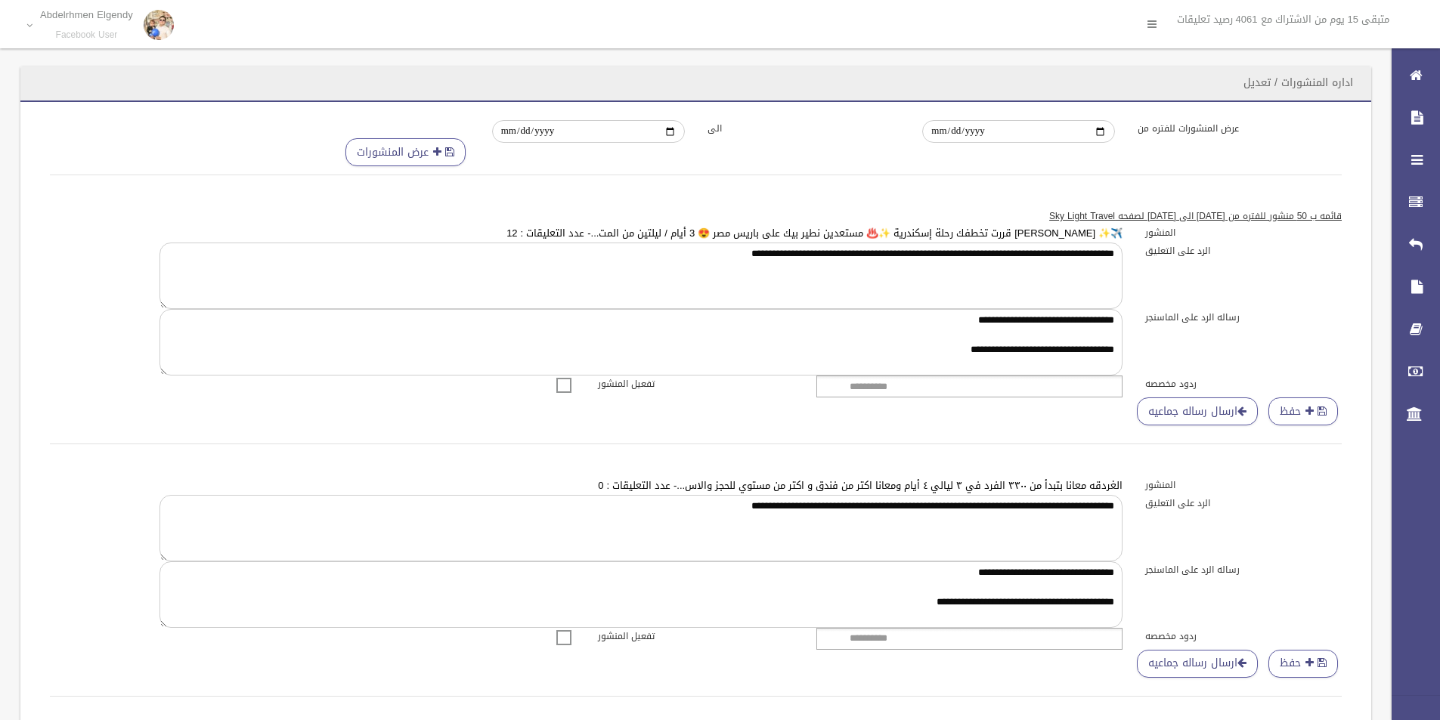 Image resolution: width=1440 pixels, height=720 pixels. Describe the element at coordinates (405, 152) in the screenshot. I see `button: عرض المنشورات` at that location.